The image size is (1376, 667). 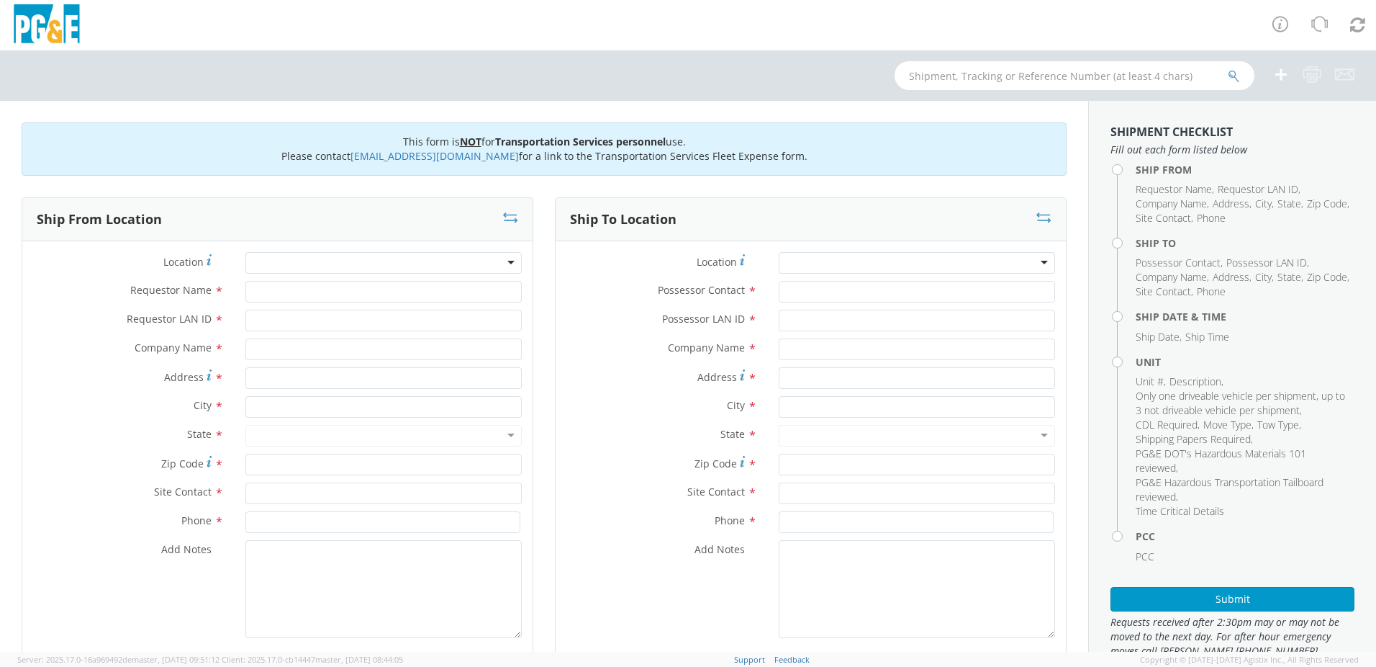 I want to click on b: Transportation Services personnel, so click(x=580, y=141).